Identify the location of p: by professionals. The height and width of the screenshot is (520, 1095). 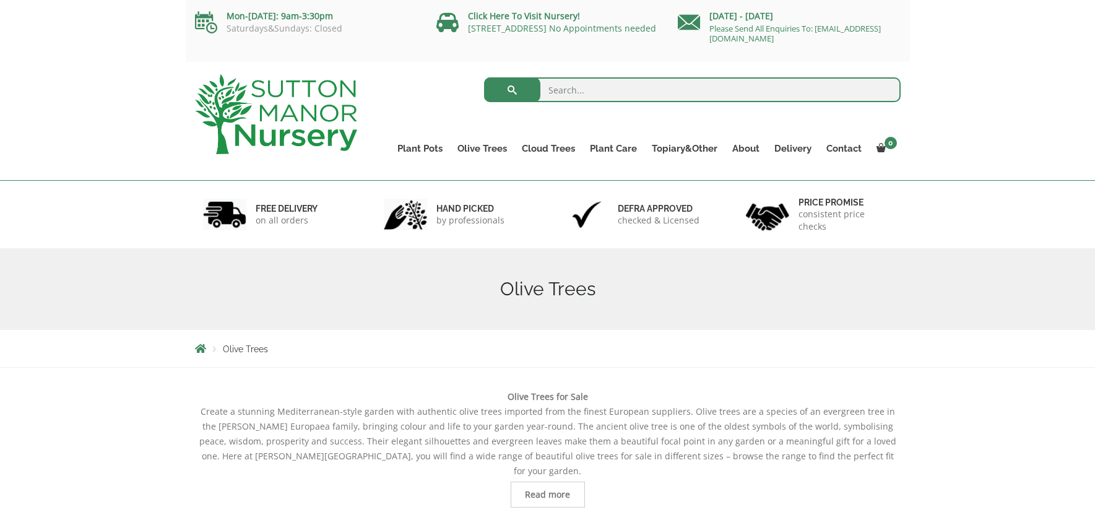
(470, 220).